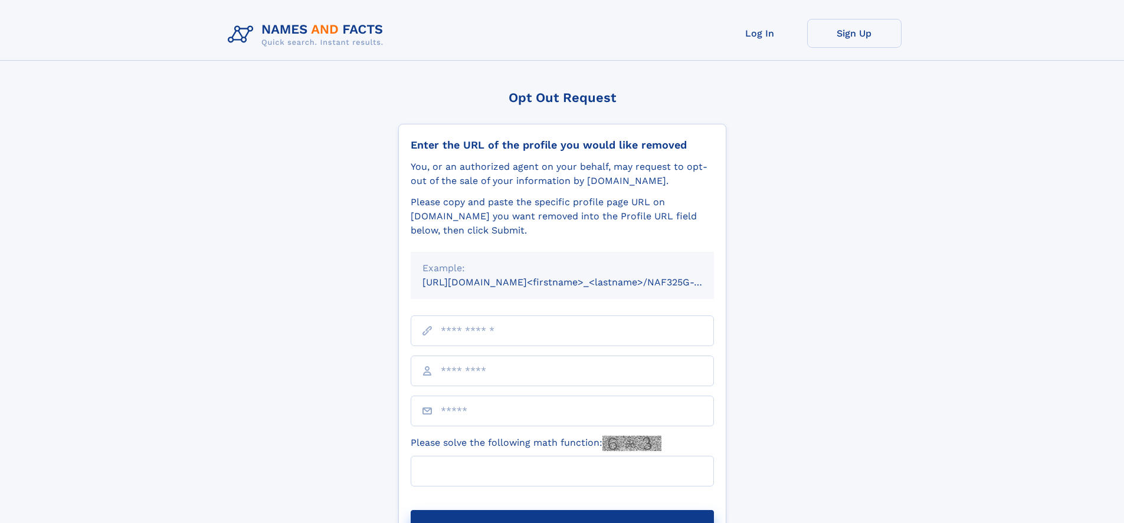  What do you see at coordinates (562, 145) in the screenshot?
I see `div: Enter the URL of the profile you would like removed` at bounding box center [562, 145].